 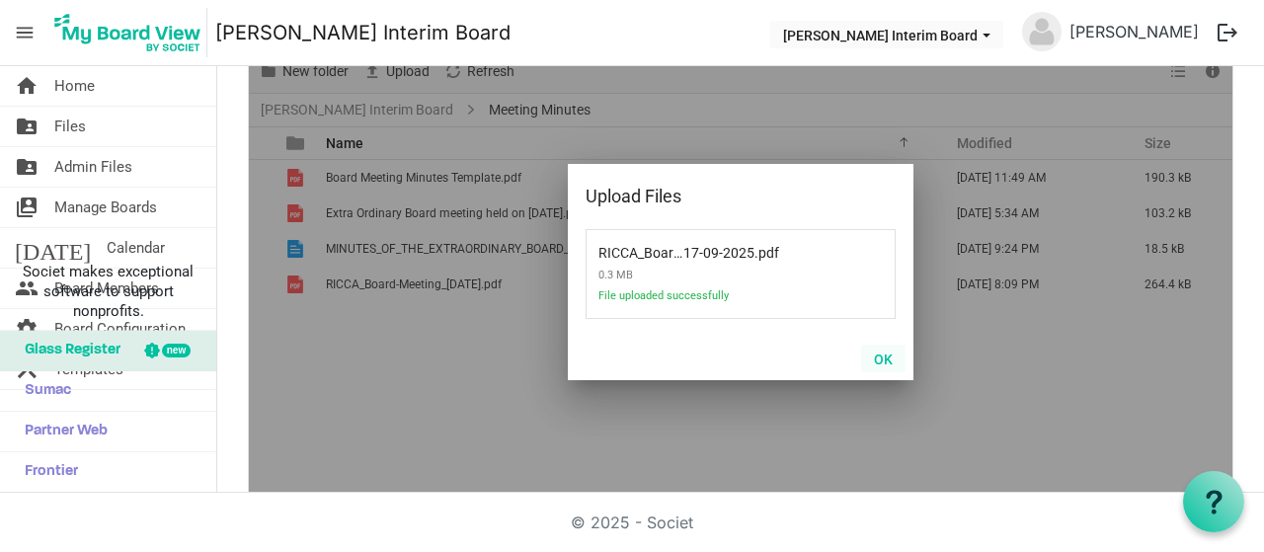 I want to click on img: no-profile-picture.svg, so click(x=1042, y=32).